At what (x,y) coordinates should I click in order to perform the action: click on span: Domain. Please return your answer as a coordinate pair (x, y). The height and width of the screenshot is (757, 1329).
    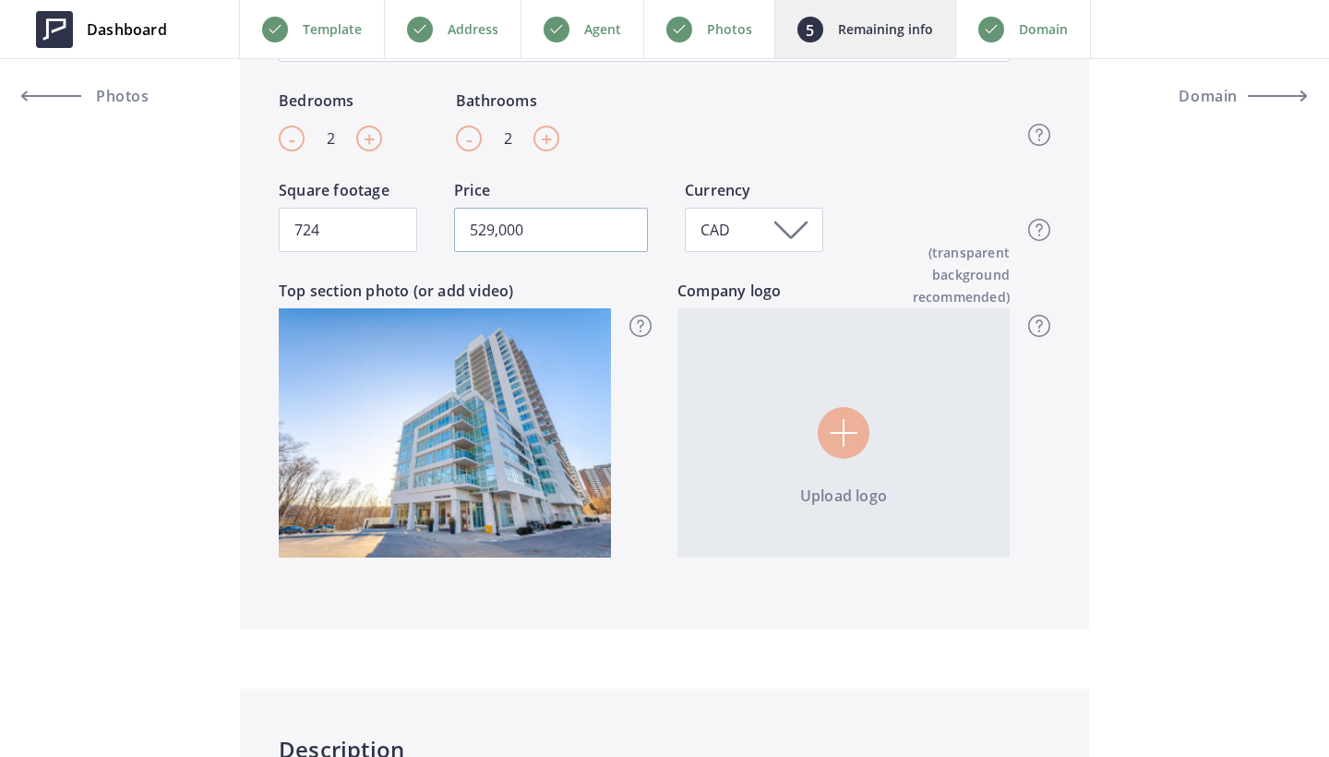
    Looking at the image, I should click on (1208, 96).